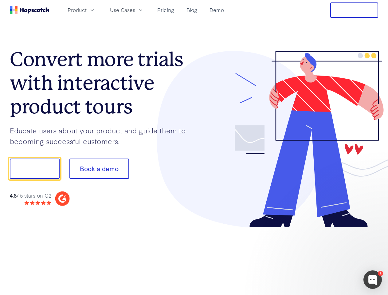  What do you see at coordinates (127, 10) in the screenshot?
I see `button: Use Cases` at bounding box center [127, 10].